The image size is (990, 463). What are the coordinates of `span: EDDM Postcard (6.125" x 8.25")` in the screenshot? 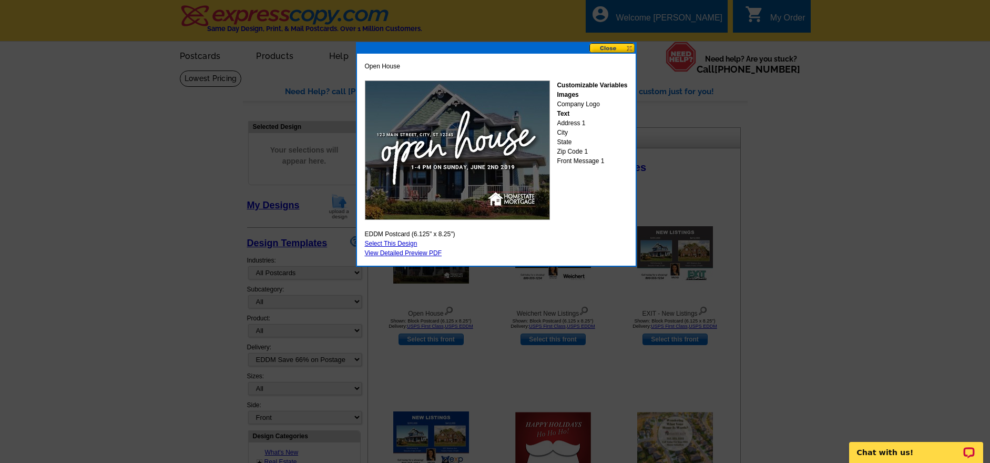 It's located at (410, 234).